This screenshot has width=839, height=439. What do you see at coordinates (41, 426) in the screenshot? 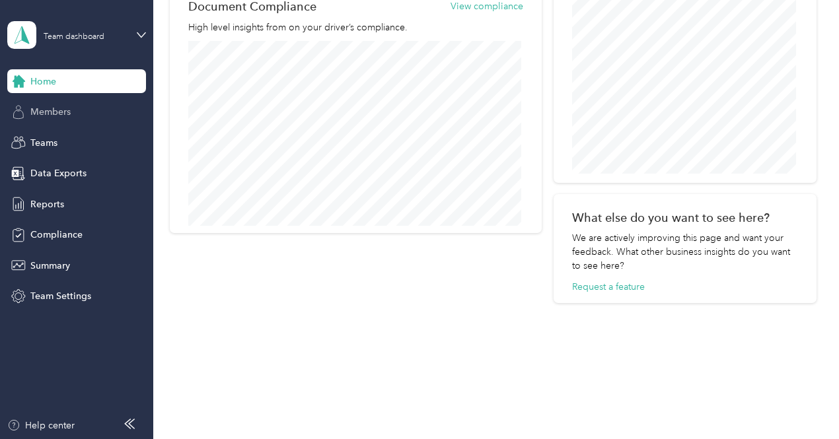
I see `div: Help center` at bounding box center [41, 426].